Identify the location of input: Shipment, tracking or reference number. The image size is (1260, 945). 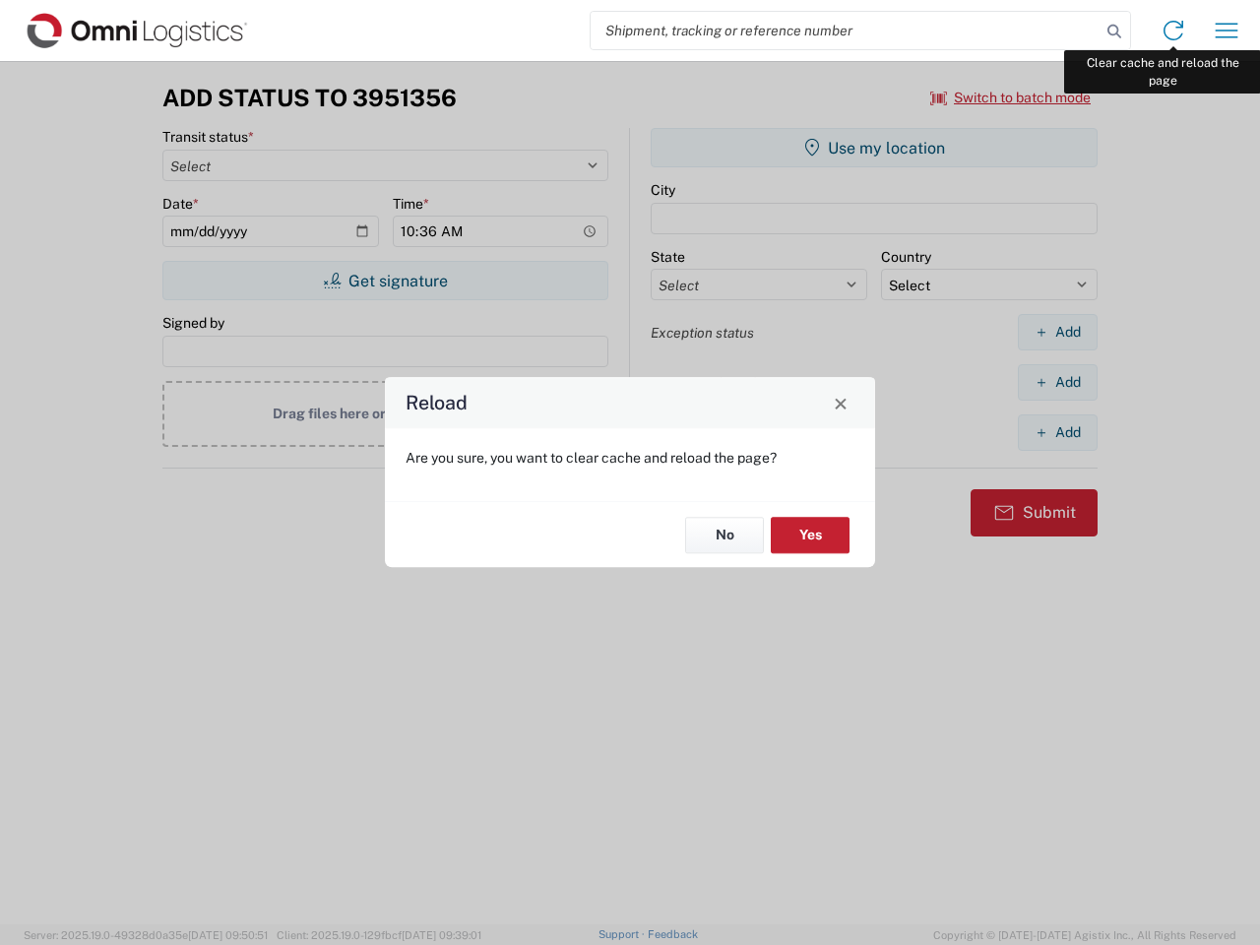
(846, 31).